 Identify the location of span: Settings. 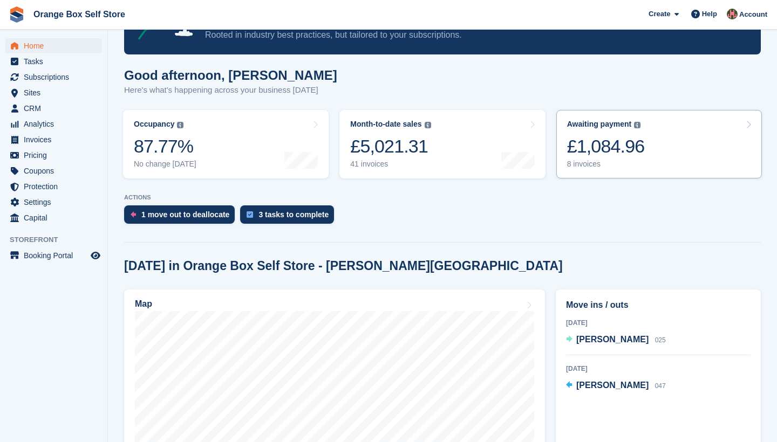
(56, 202).